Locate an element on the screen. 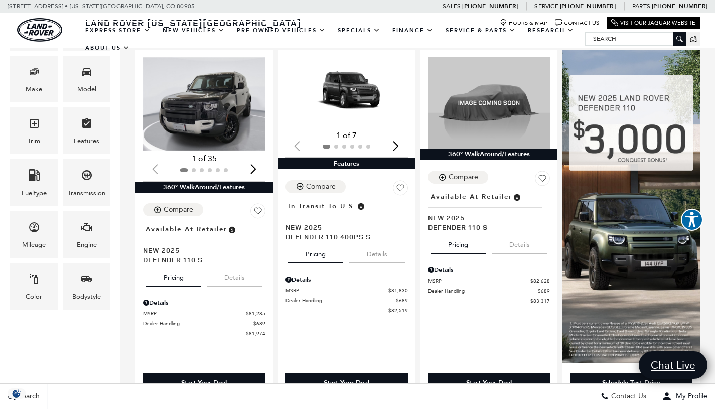 The image size is (715, 409). div: Pricing Details - Defender 110 400PS S is located at coordinates (347, 279).